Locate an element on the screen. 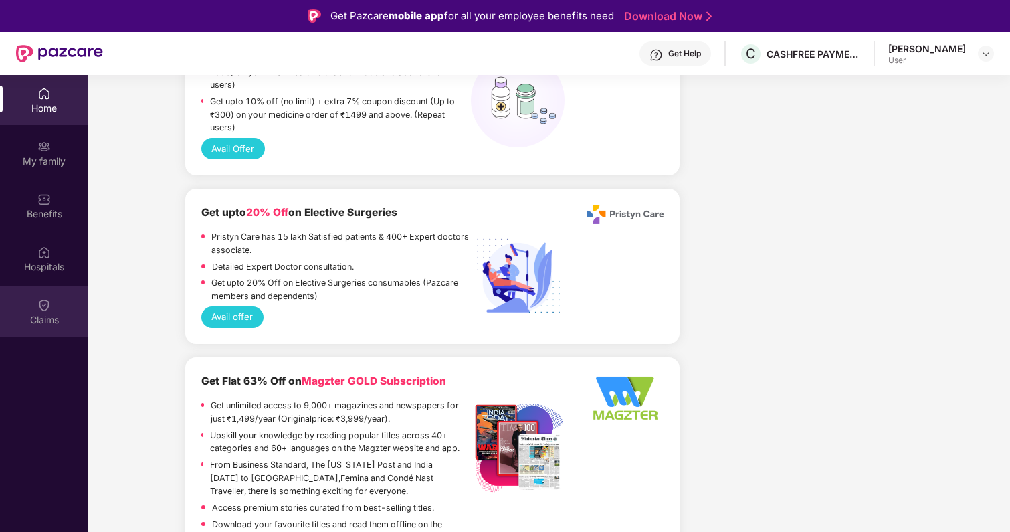  div: User is located at coordinates (927, 60).